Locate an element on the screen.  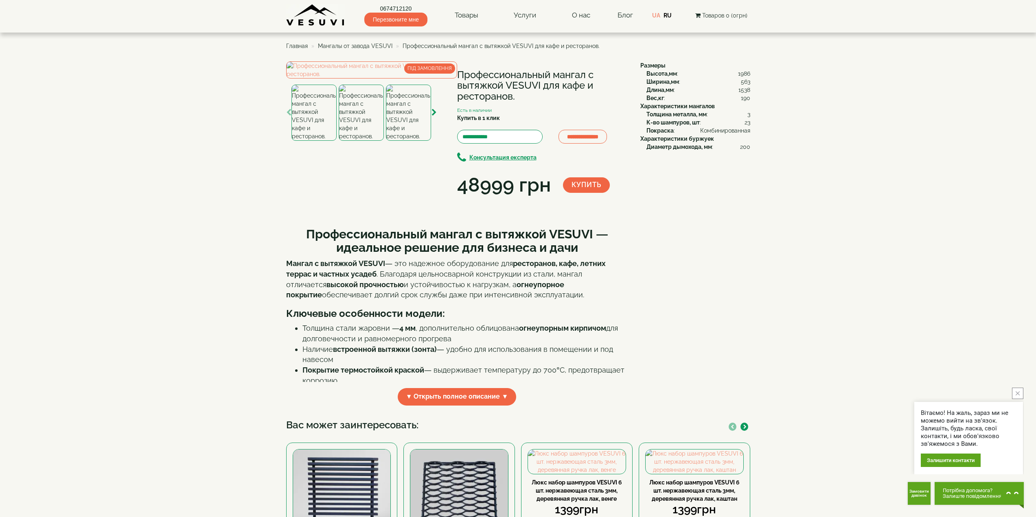
span: 190 is located at coordinates (745, 98).